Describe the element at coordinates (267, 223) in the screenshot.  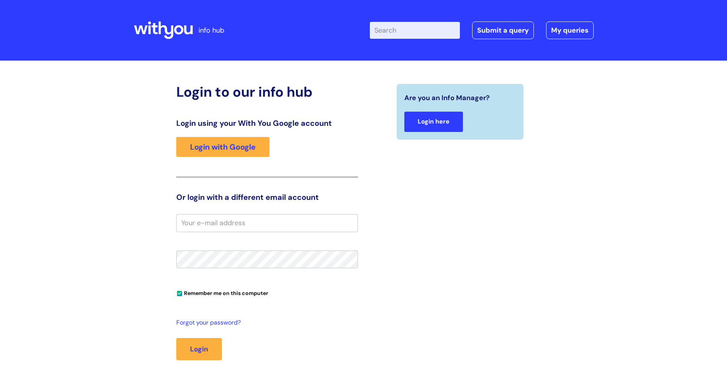
I see `input: Your e-mail address` at that location.